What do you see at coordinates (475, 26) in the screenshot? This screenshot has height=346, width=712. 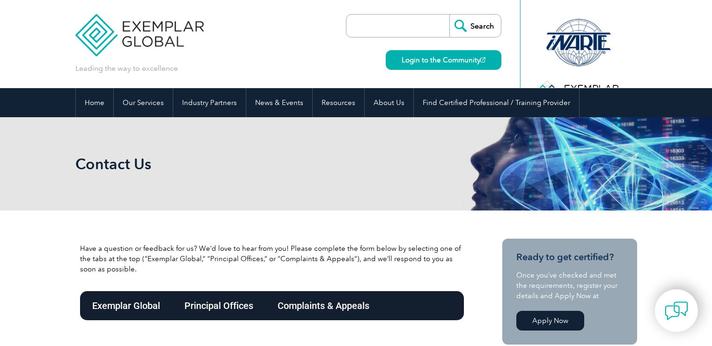 I see `input: Search` at bounding box center [475, 26].